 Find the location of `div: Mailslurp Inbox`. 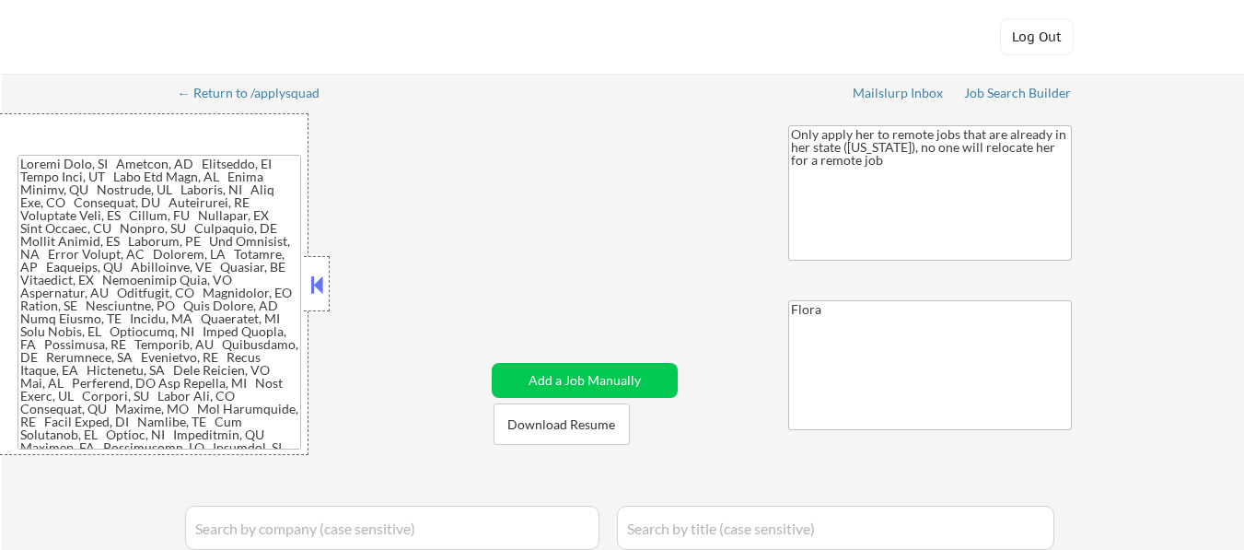

div: Mailslurp Inbox is located at coordinates (898, 93).